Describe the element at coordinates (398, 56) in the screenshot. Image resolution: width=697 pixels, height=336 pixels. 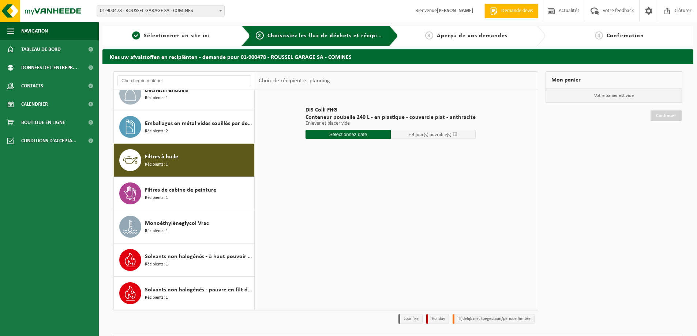
I see `h2: Kies uw afvalstoffen en recipiënten - demande pour 01-900478 - ROUSSEL GARAGE SA - COMINES` at that location.